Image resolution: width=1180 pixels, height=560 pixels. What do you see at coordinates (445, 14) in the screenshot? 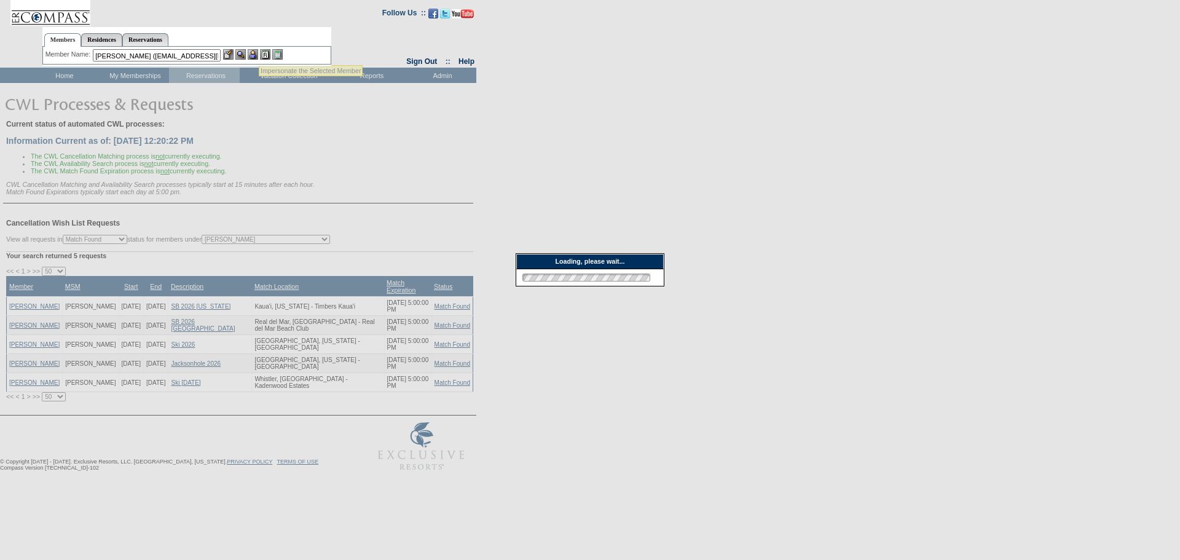
I see `img: Follow us on Twitter` at bounding box center [445, 14].